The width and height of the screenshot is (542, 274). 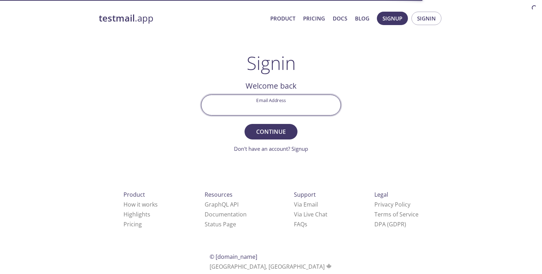 I want to click on a: How it works, so click(x=140, y=204).